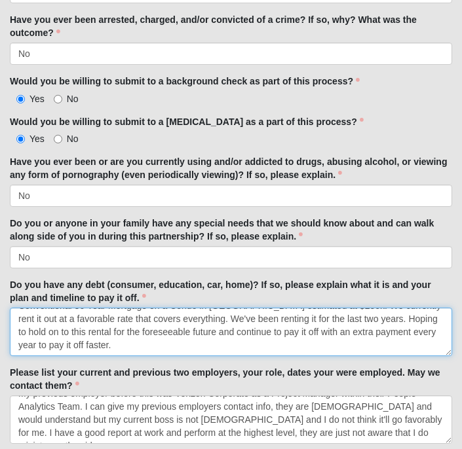  I want to click on label: Have you ever been or are you currently using and/or addicted to drugs, abusing alcohol, or viewi..., so click(231, 168).